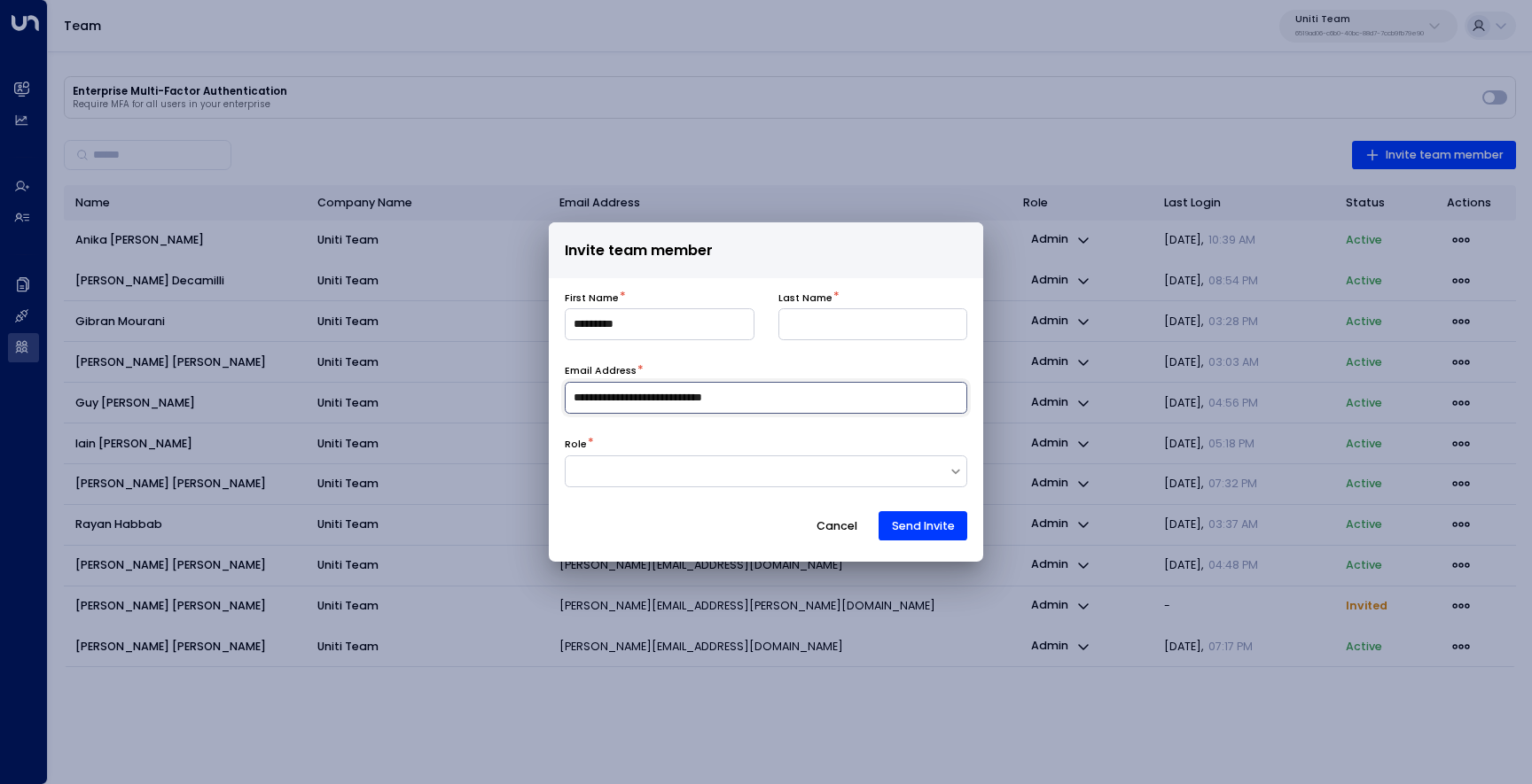 This screenshot has width=1532, height=784. What do you see at coordinates (923, 526) in the screenshot?
I see `button: Send Invite` at bounding box center [923, 526].